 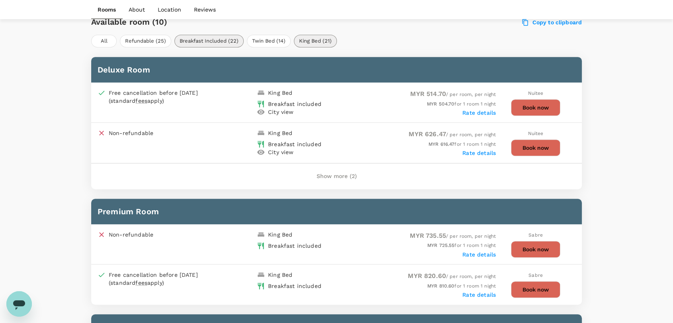 I want to click on button: Twin Bed (14), so click(x=269, y=41).